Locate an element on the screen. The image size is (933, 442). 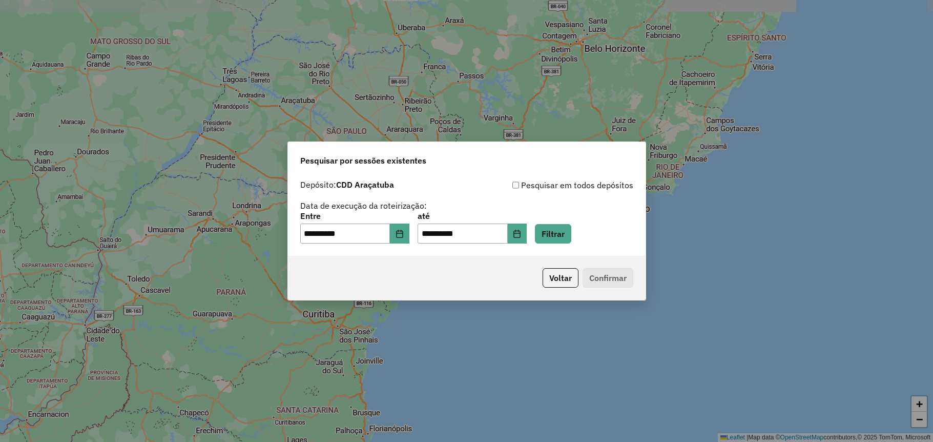
button: Filtrar is located at coordinates (553, 234).